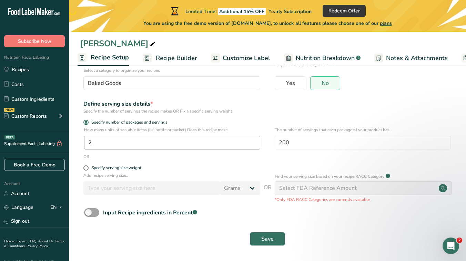  Describe the element at coordinates (325, 83) in the screenshot. I see `span: No` at that location.